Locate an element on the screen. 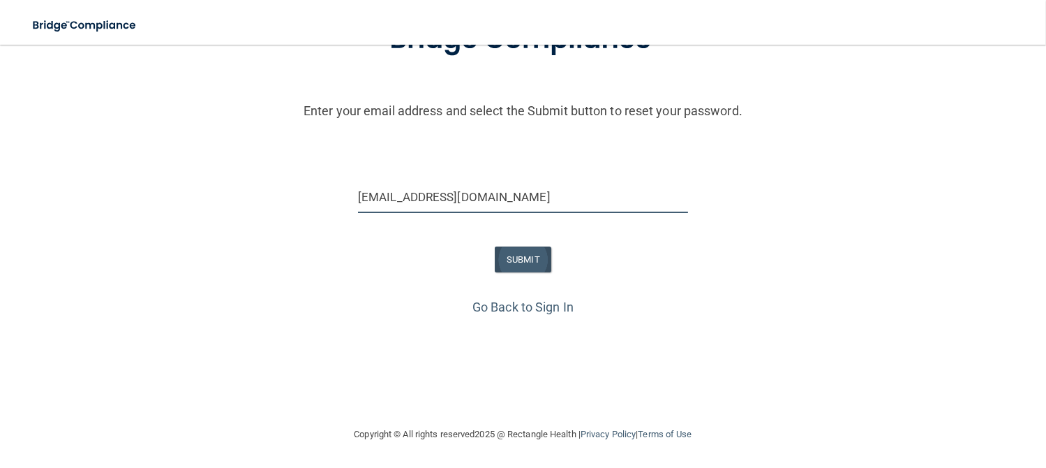 The width and height of the screenshot is (1046, 468). keeper-lock: Open Keeper Popup is located at coordinates (674, 197).